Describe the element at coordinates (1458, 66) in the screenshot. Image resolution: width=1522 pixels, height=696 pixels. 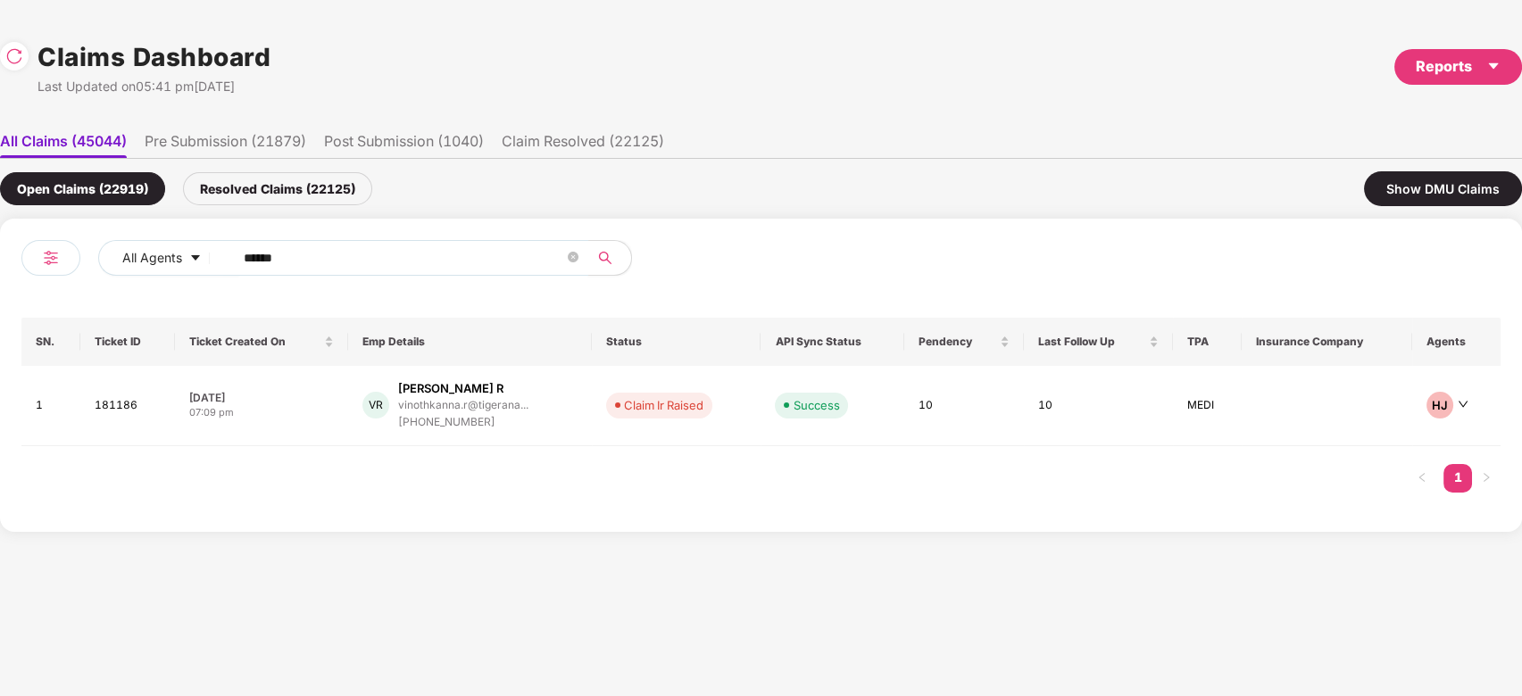
I see `div: Reports` at that location.